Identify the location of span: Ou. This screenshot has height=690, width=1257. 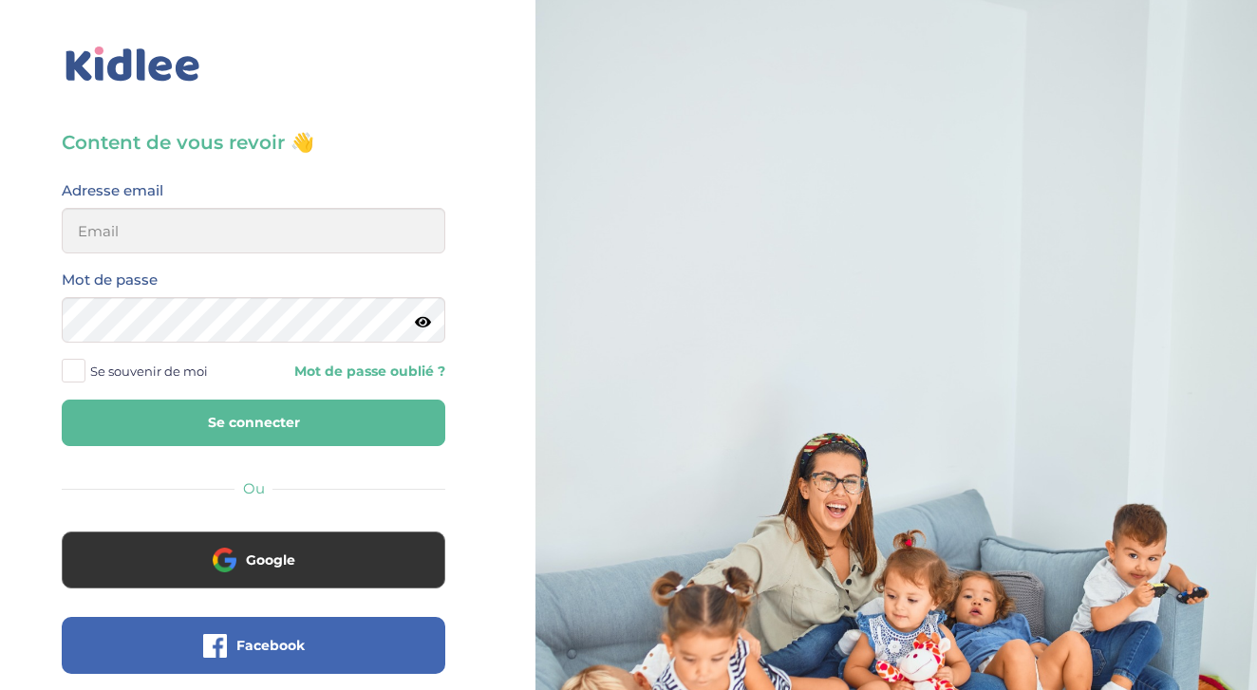
(254, 488).